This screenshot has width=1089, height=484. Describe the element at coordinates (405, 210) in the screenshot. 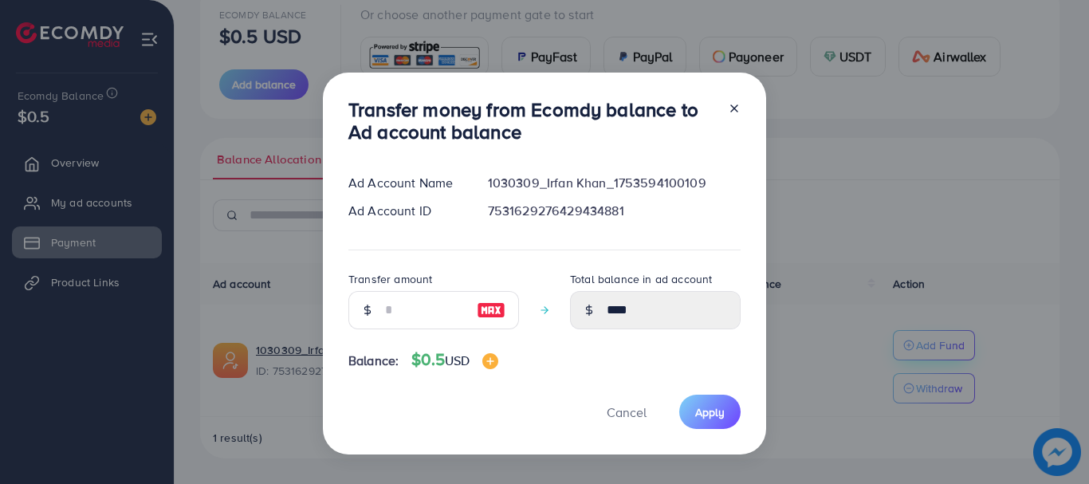

I see `div: Ad Account ID` at that location.